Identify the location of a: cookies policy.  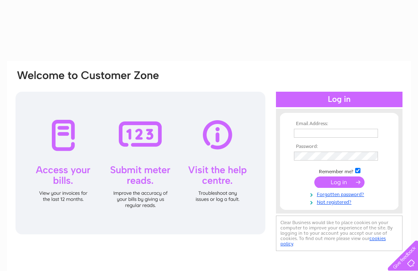
(333, 241).